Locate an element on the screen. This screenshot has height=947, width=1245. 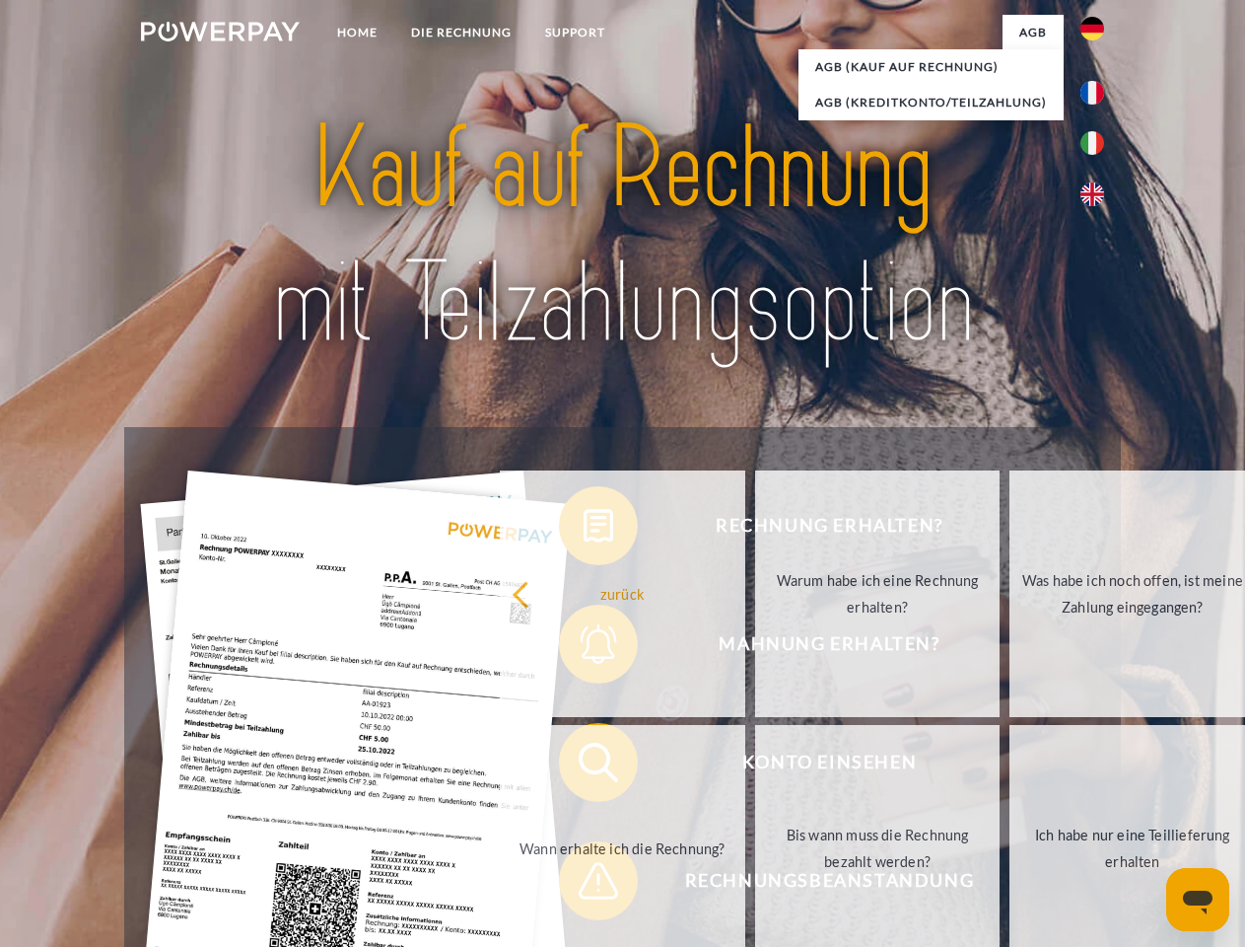
img: logo-powerpay-white.svg is located at coordinates (220, 32).